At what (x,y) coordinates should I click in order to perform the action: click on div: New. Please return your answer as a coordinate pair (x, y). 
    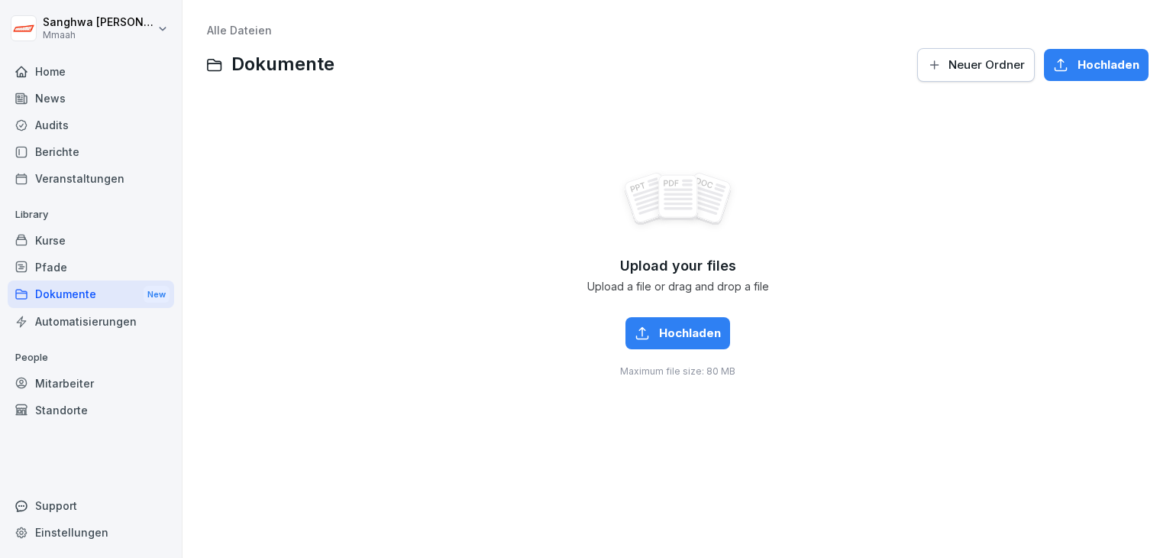
    Looking at the image, I should click on (157, 294).